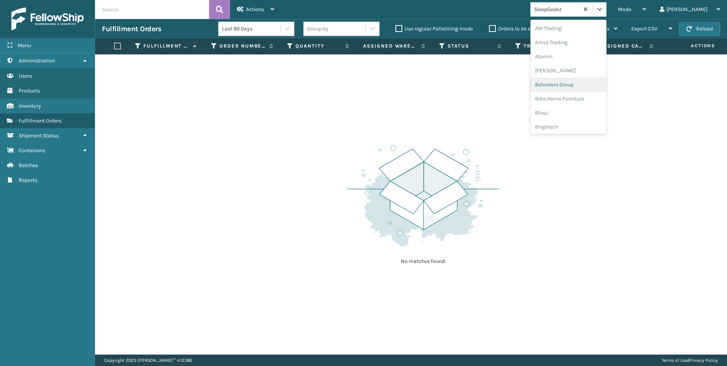  What do you see at coordinates (568, 84) in the screenshot?
I see `div: Belvedere Group` at bounding box center [568, 84].